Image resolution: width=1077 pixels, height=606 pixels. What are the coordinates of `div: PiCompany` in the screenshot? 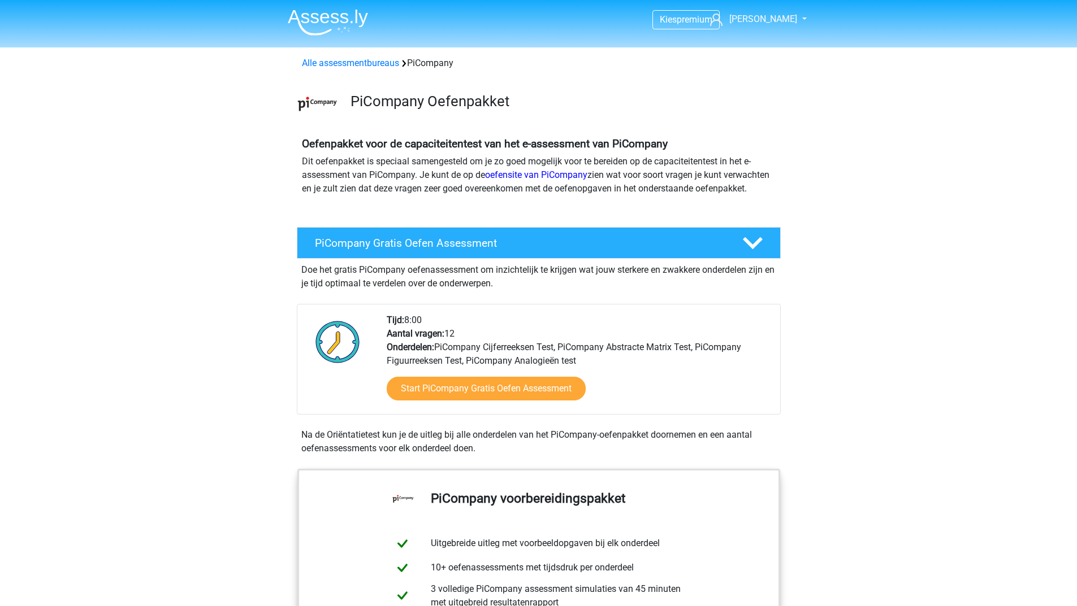 It's located at (539, 63).